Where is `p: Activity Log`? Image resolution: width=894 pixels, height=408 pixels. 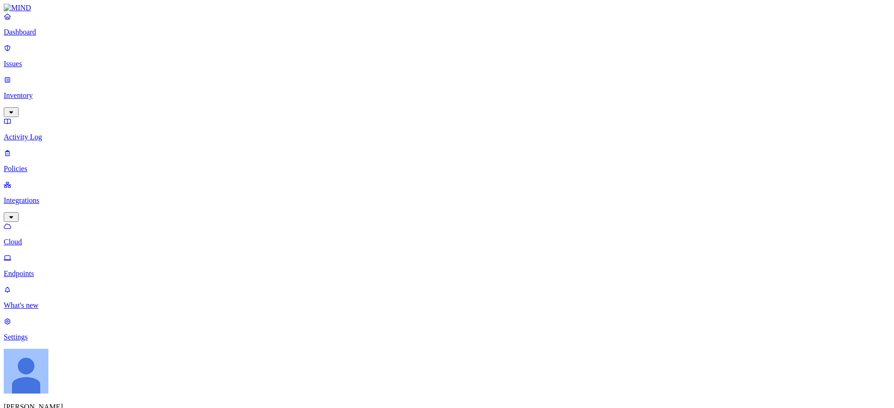 p: Activity Log is located at coordinates (447, 137).